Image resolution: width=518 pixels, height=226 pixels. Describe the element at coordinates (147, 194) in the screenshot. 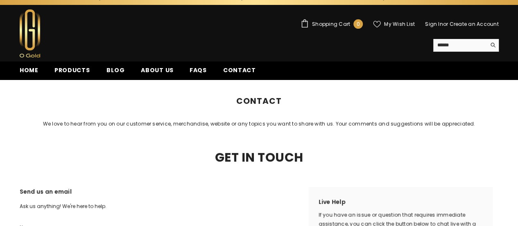

I see `h3: Send us an email` at that location.